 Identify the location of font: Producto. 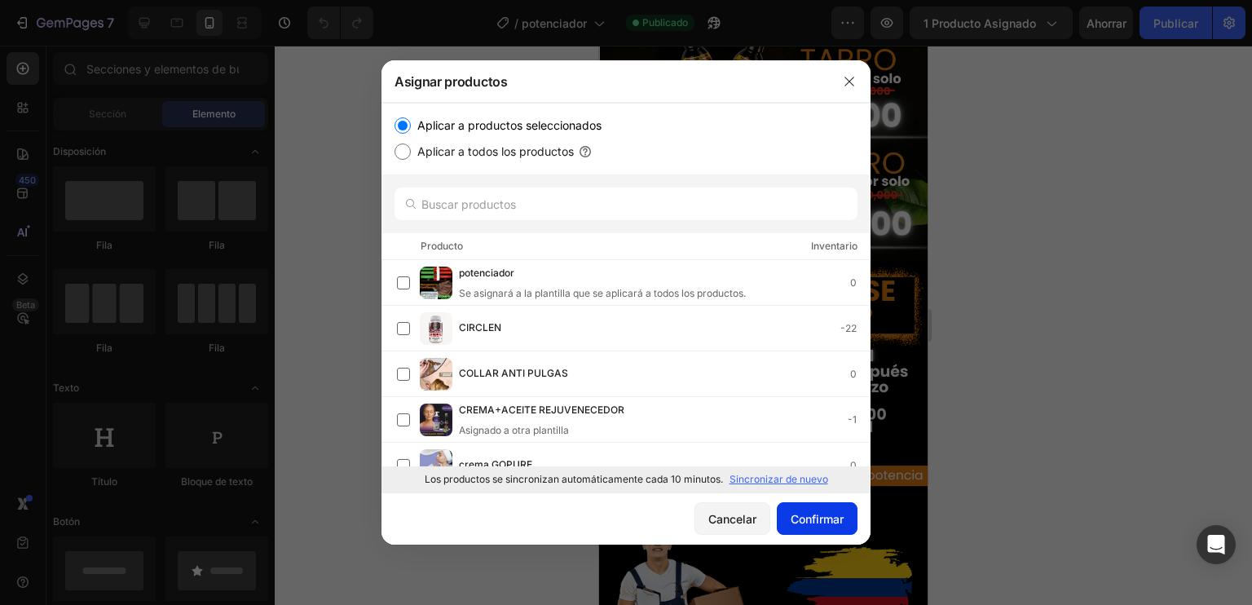
(442, 245).